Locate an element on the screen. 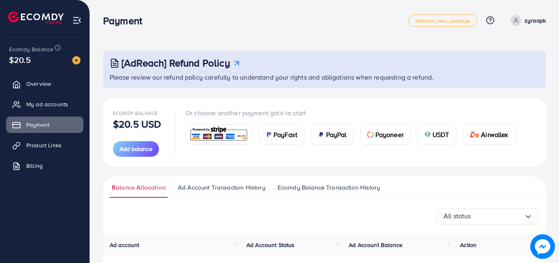 The height and width of the screenshot is (263, 559). span: Add balance is located at coordinates (136, 149).